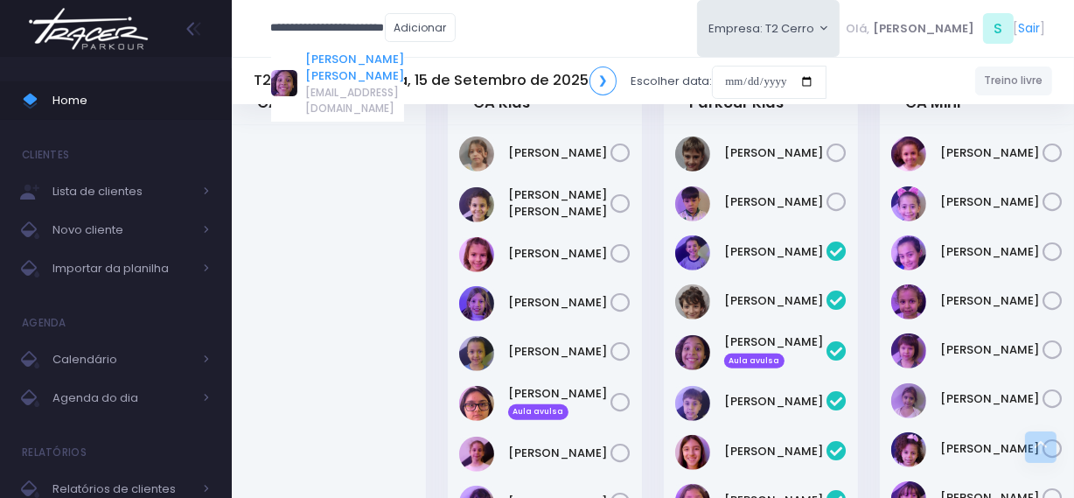  What do you see at coordinates (858, 29) in the screenshot?
I see `span: Olá,` at bounding box center [858, 29].